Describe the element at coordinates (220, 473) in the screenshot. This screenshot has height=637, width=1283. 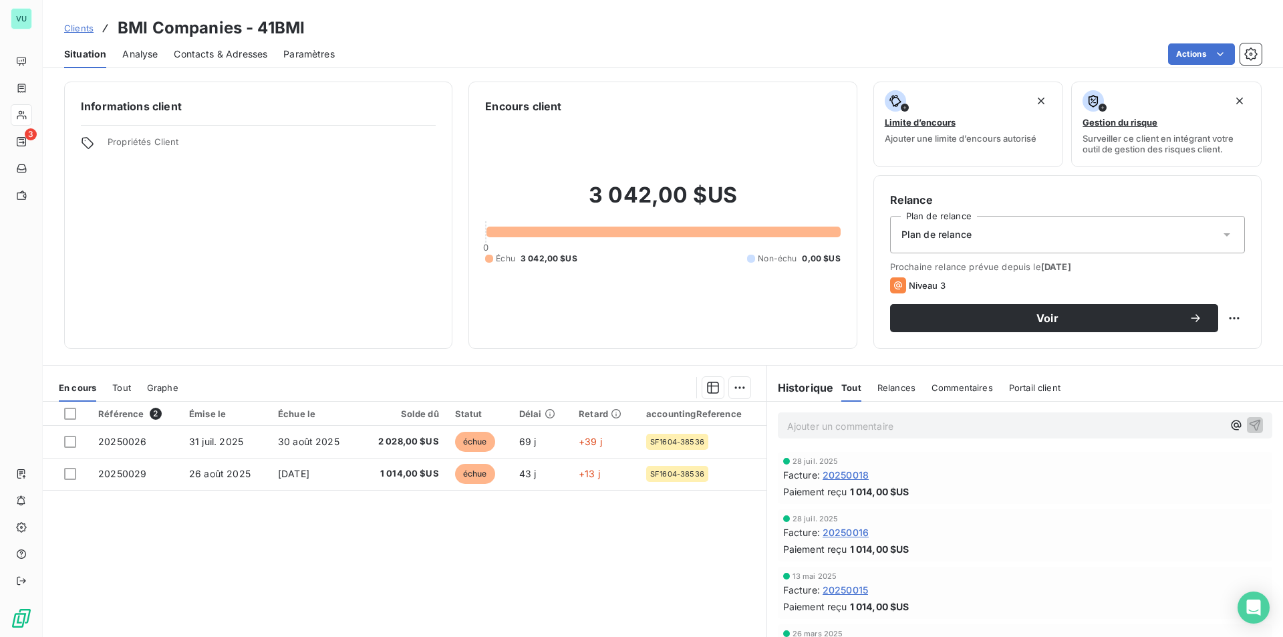
I see `span: 26 août 2025` at that location.